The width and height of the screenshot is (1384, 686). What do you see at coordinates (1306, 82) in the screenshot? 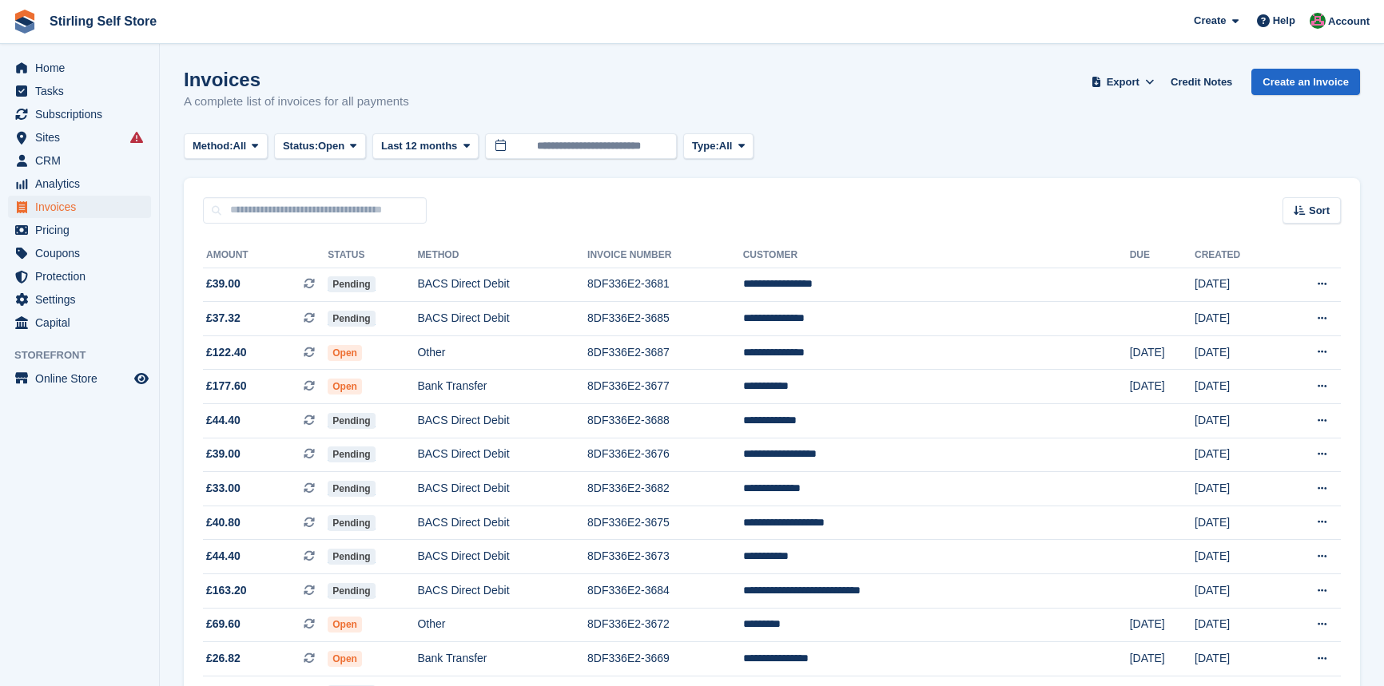
I see `a: Create an Invoice` at bounding box center [1306, 82].